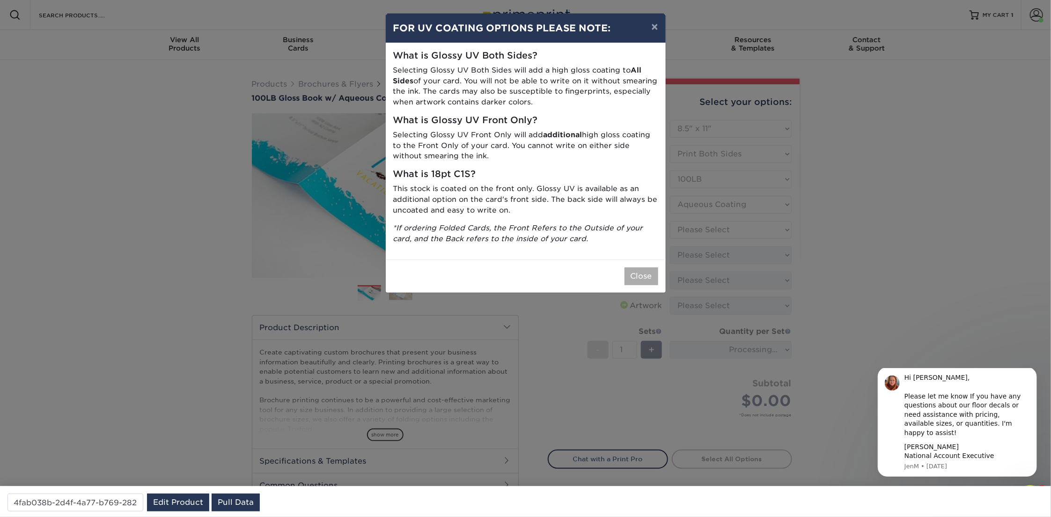 The width and height of the screenshot is (1051, 517). What do you see at coordinates (526, 120) in the screenshot?
I see `h5: What is Glossy UV Front Only?` at bounding box center [526, 120].